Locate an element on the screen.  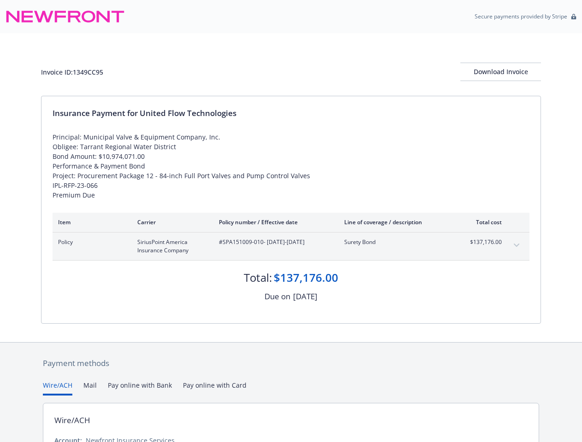
div: Payment methods is located at coordinates (291, 364).